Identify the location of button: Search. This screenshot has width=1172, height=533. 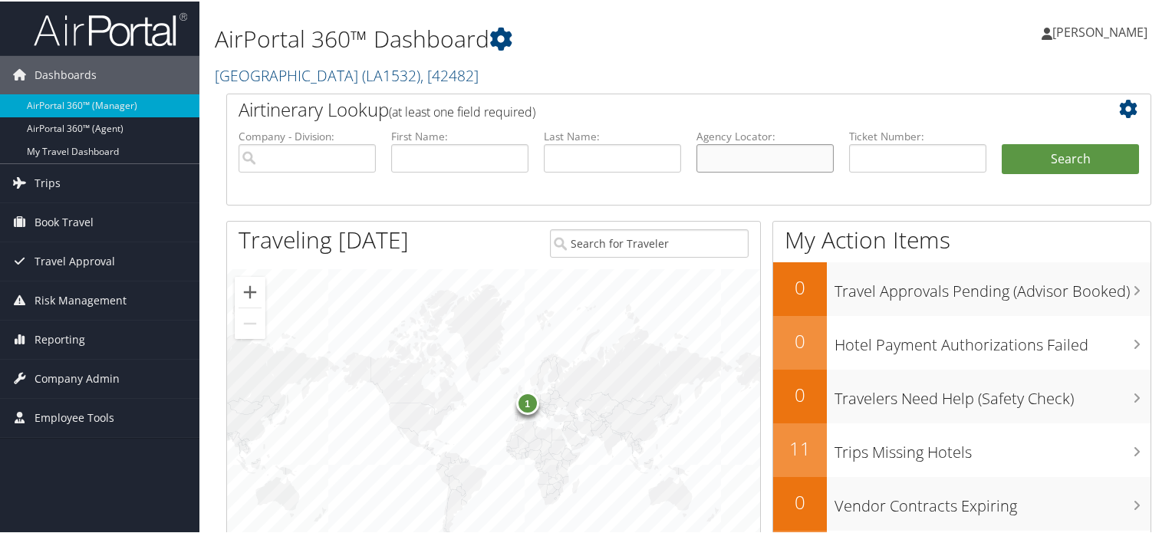
(1070, 158).